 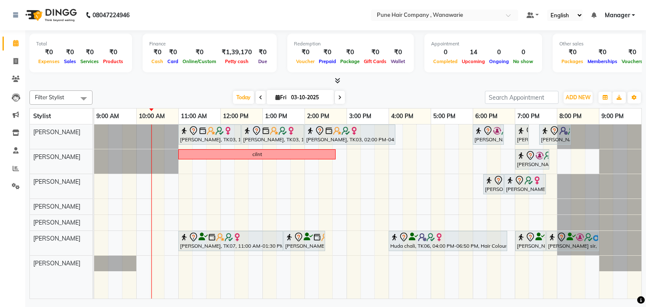 What do you see at coordinates (42, 116) in the screenshot?
I see `span: Stylist` at bounding box center [42, 116].